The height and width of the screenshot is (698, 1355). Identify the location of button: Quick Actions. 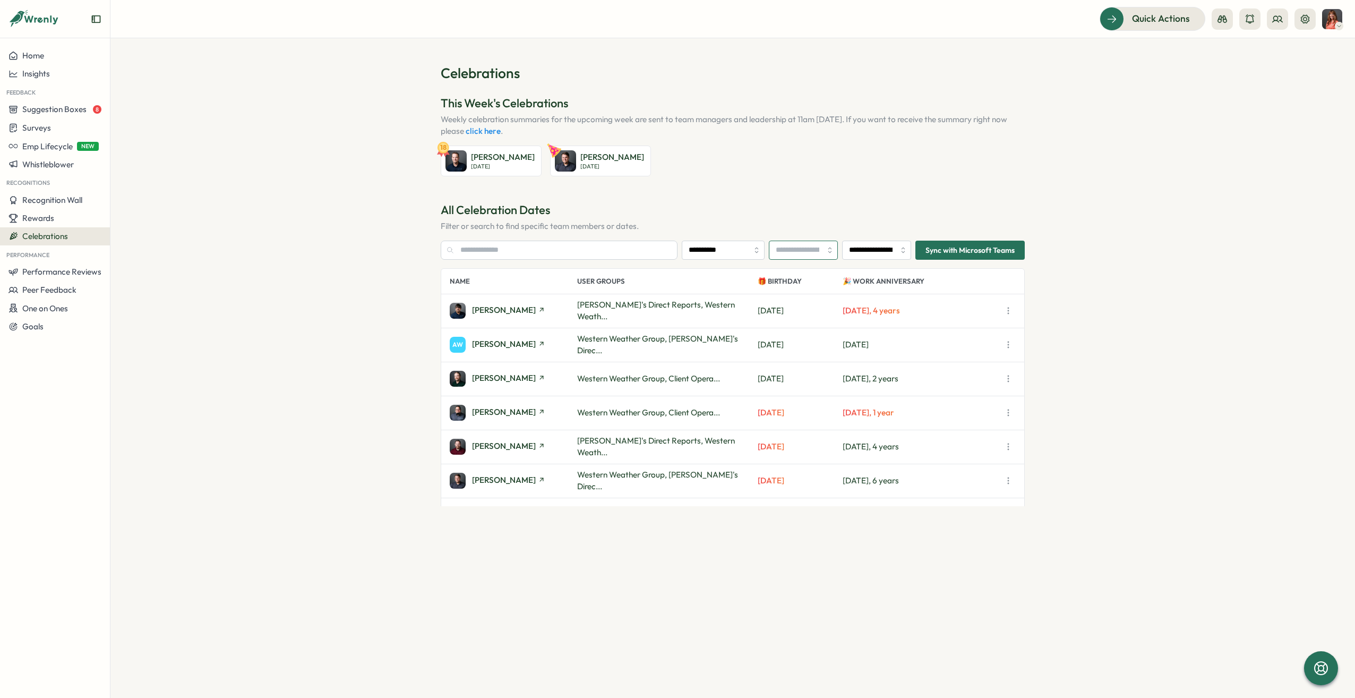
(1152, 19).